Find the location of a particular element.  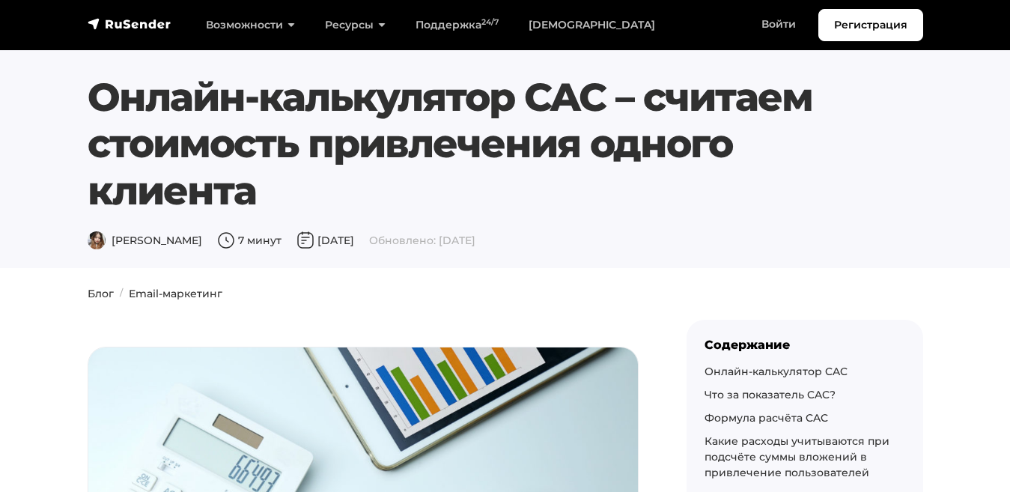

a: Формула расчёта CAC is located at coordinates (766, 418).